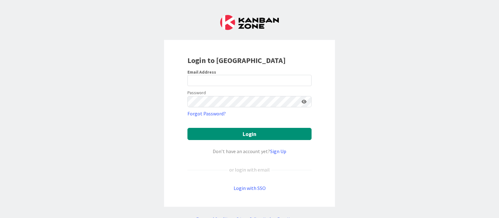 The height and width of the screenshot is (218, 499). I want to click on div: or login with email, so click(249, 170).